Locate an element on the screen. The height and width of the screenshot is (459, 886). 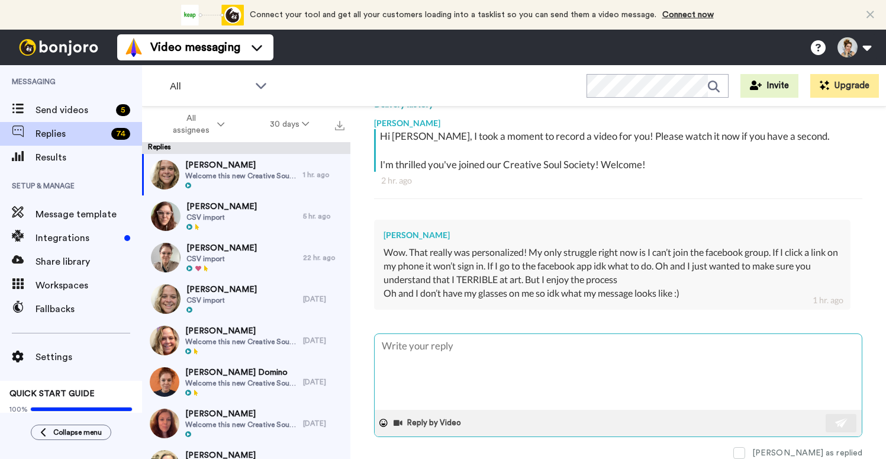
div: 74 is located at coordinates (121, 134).